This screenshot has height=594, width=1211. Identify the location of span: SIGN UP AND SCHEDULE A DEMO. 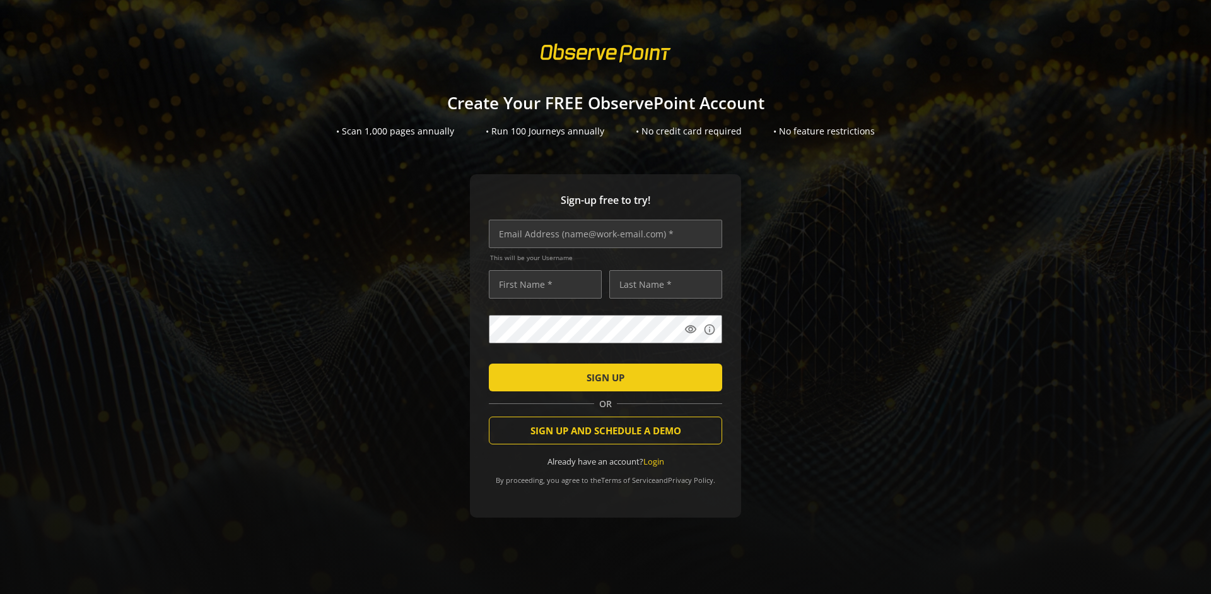
(606, 430).